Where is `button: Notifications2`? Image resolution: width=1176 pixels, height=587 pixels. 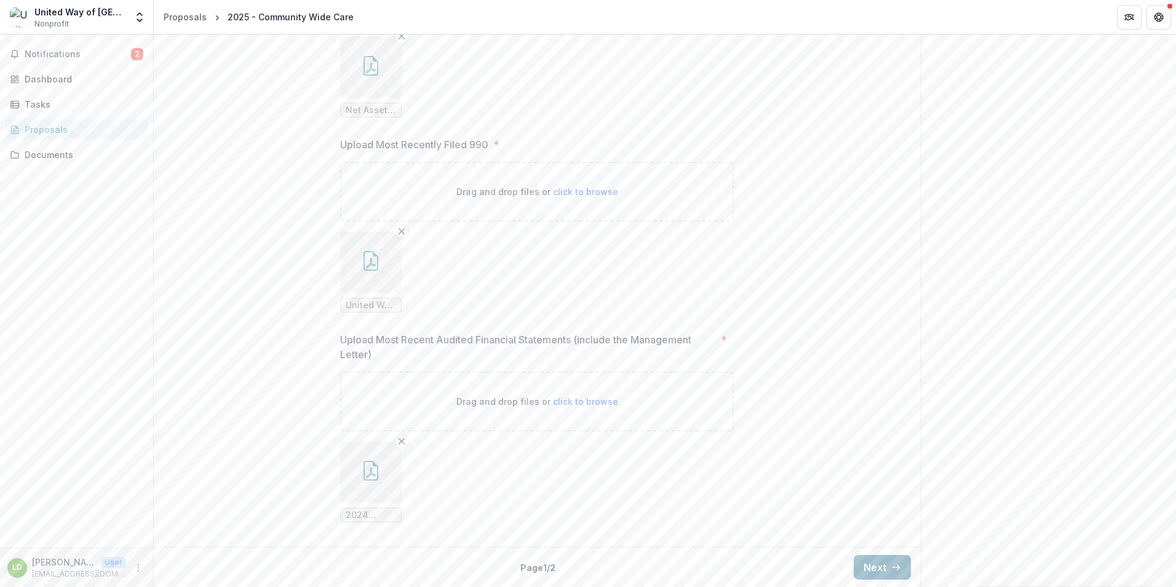 button: Notifications2 is located at coordinates (76, 54).